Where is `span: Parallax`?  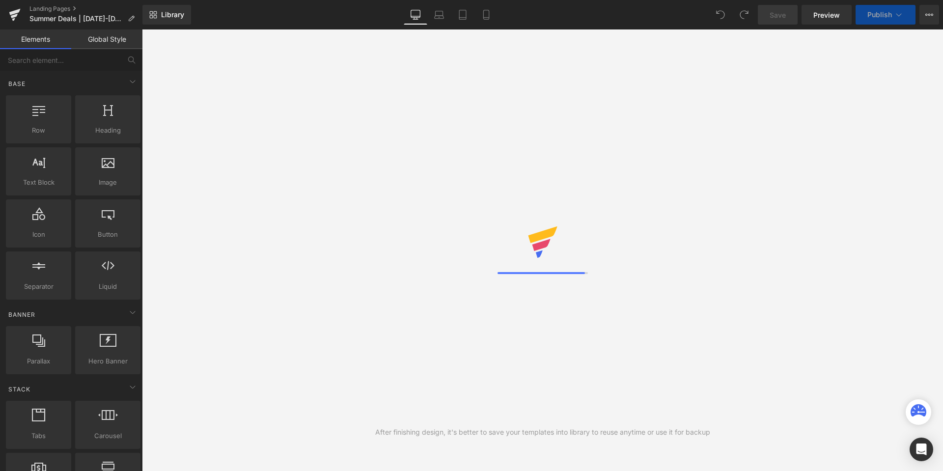 span: Parallax is located at coordinates (38, 361).